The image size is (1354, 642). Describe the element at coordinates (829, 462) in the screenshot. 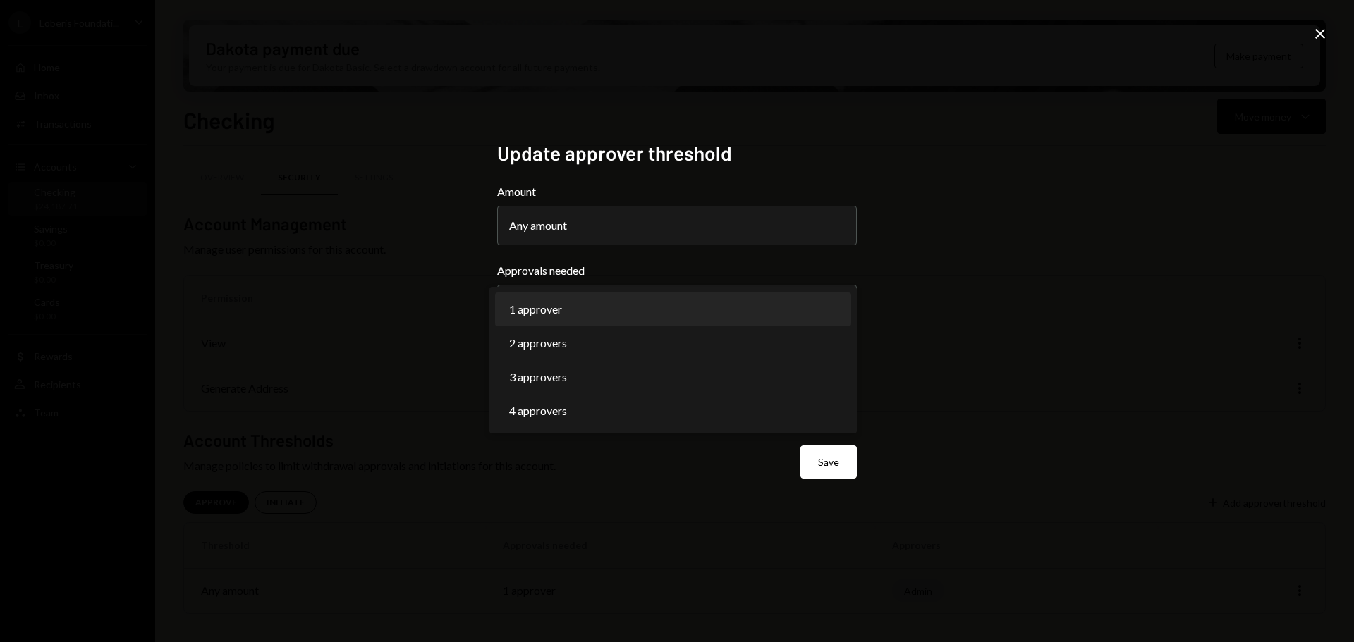

I see `button: Save` at that location.